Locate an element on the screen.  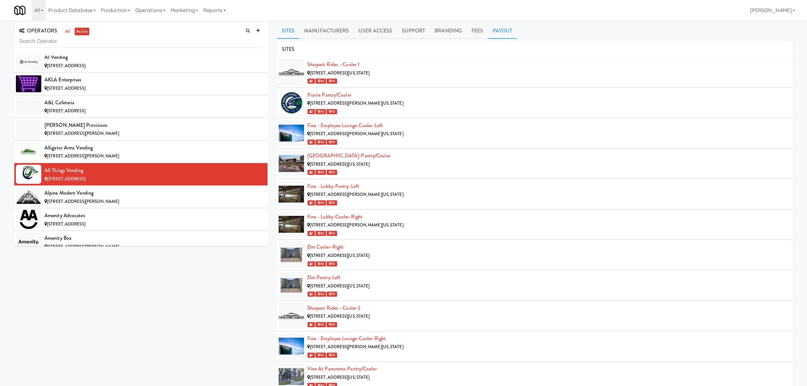
a: Elm Cooler-Right is located at coordinates (326, 247).